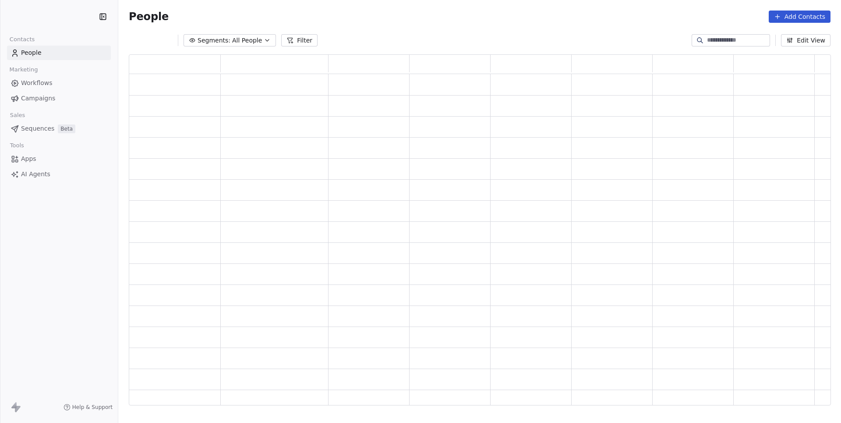 The image size is (841, 423). What do you see at coordinates (59, 128) in the screenshot?
I see `a: SequencesBeta` at bounding box center [59, 128].